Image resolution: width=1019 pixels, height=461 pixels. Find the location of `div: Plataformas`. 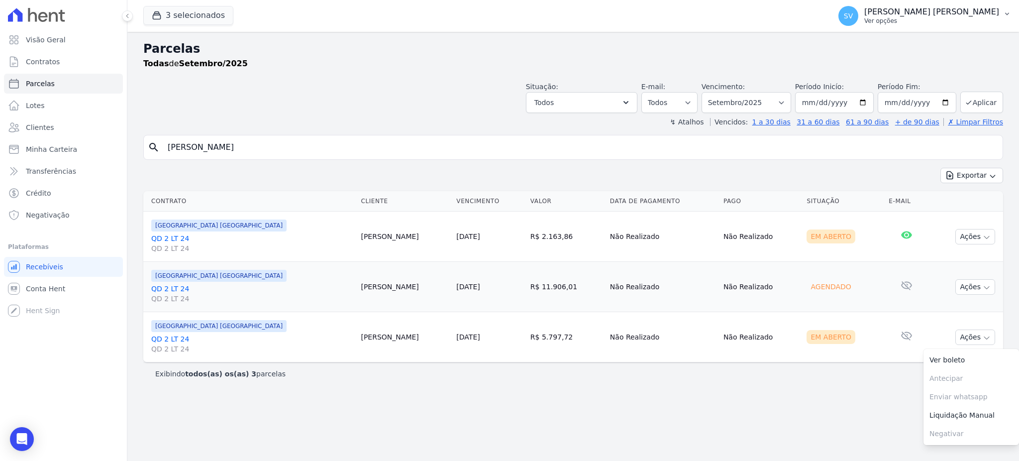

div: Plataformas is located at coordinates (63, 247).